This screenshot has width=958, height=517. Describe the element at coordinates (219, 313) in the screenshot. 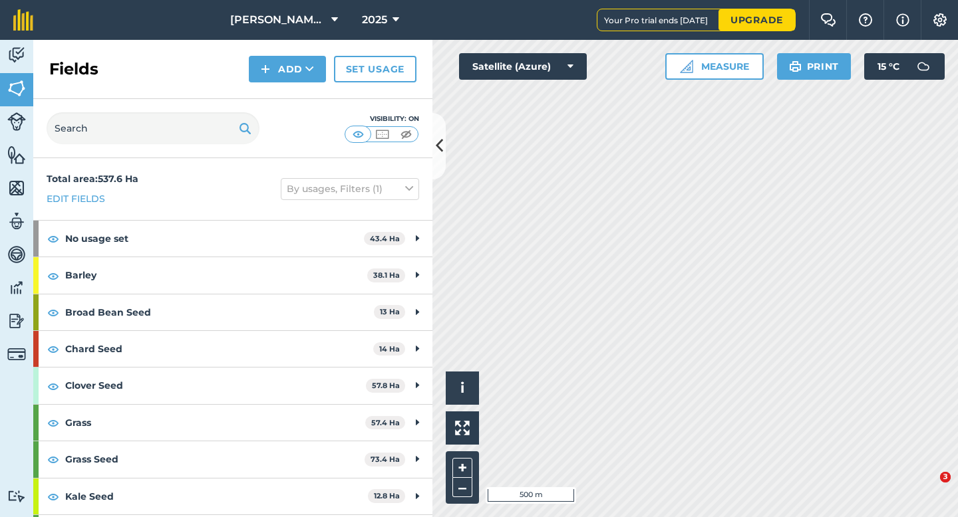

I see `strong: Broad Bean Seed` at that location.